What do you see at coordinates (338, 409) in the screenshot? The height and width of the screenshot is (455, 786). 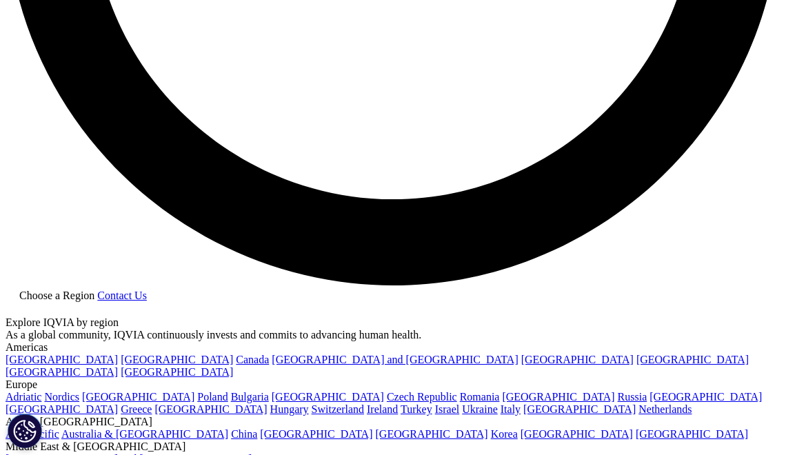 I see `a: Switzerland` at bounding box center [338, 409].